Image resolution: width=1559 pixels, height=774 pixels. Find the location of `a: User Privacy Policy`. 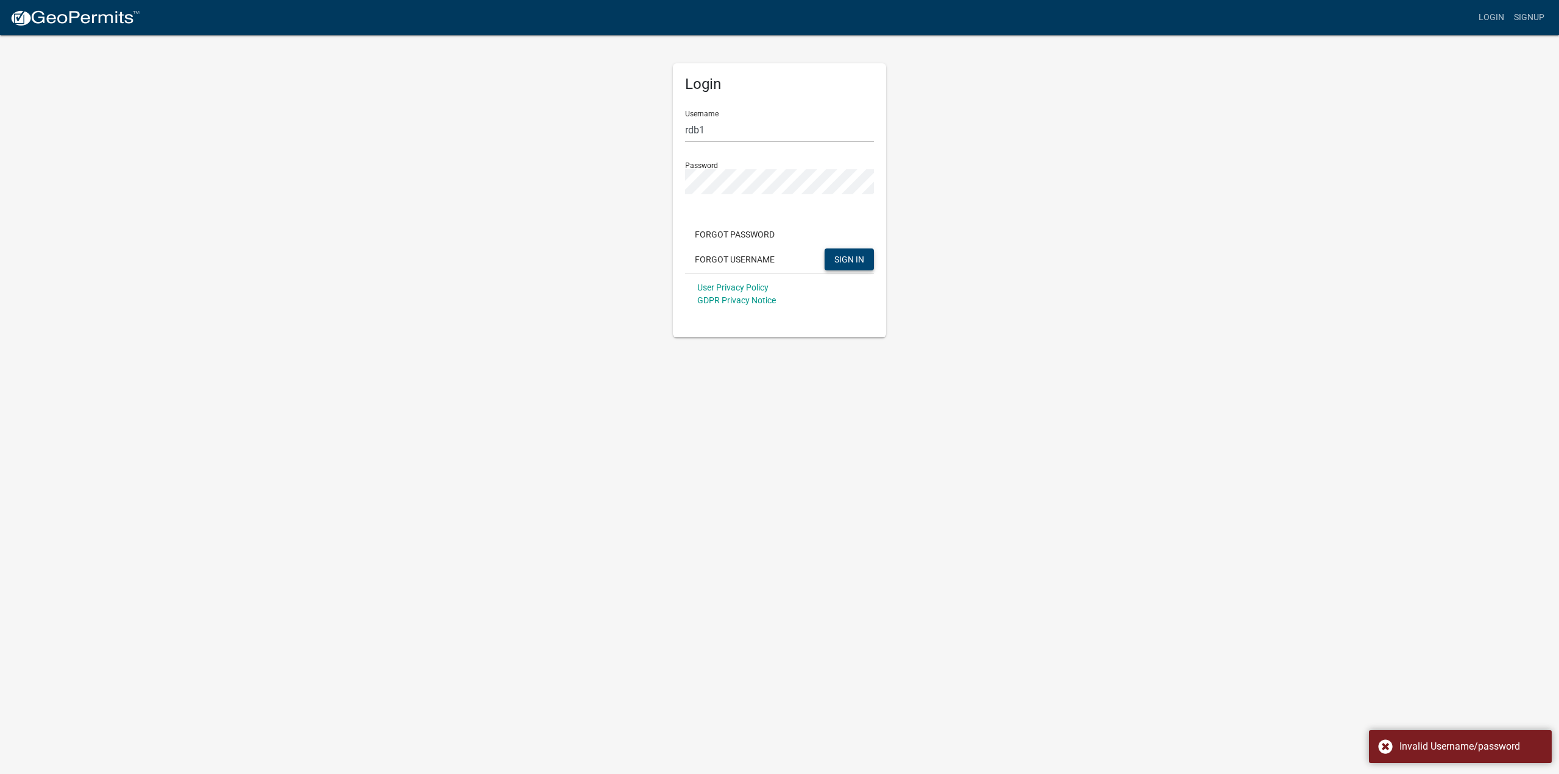

a: User Privacy Policy is located at coordinates (733, 287).